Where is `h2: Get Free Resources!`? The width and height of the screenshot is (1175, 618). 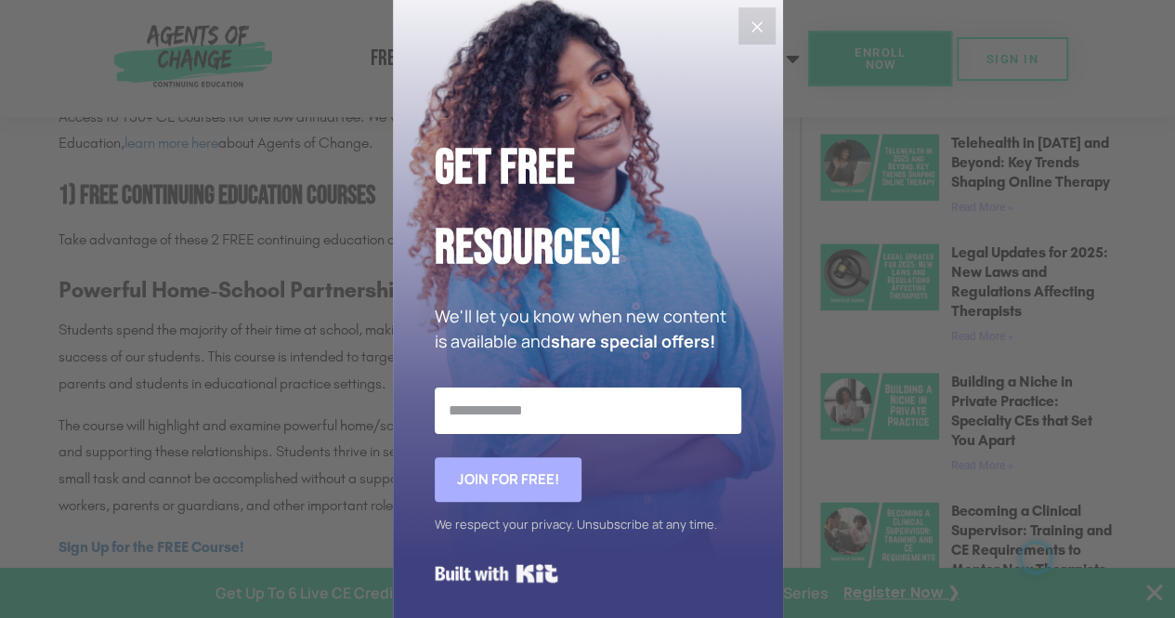 h2: Get Free Resources! is located at coordinates (588, 208).